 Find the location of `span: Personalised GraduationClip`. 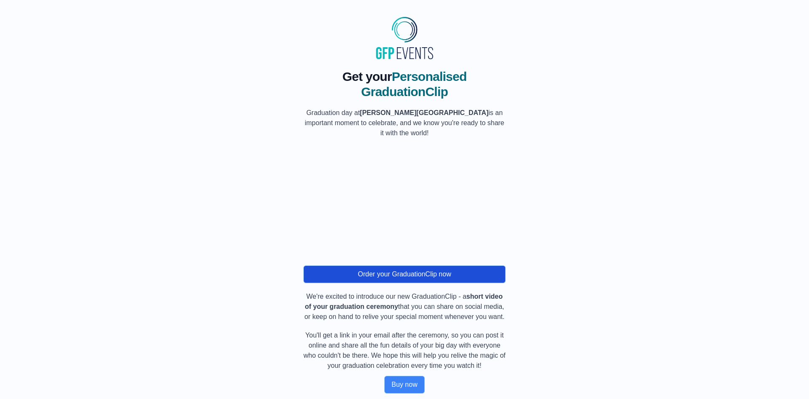

span: Personalised GraduationClip is located at coordinates (414, 84).